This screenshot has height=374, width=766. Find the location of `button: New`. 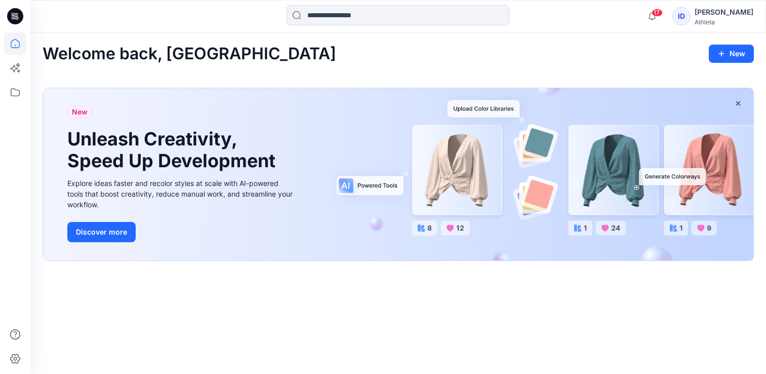

button: New is located at coordinates (731, 54).